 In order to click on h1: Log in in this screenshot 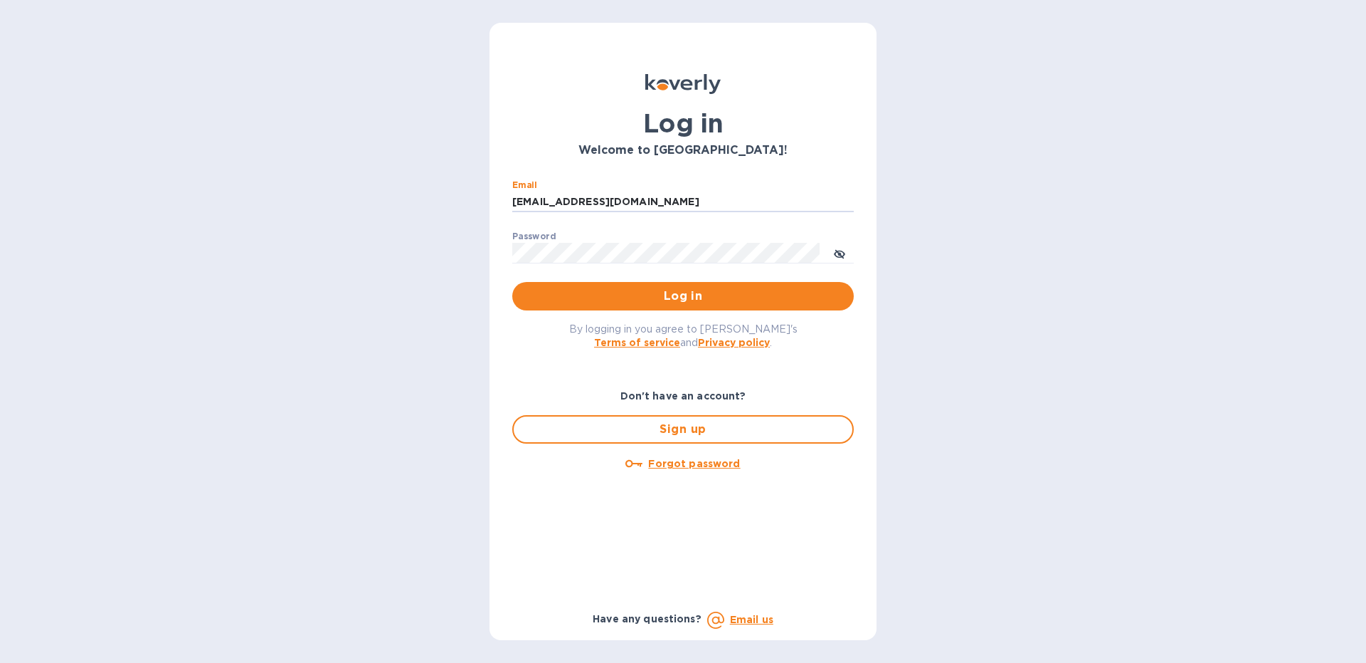, I will do `click(683, 123)`.